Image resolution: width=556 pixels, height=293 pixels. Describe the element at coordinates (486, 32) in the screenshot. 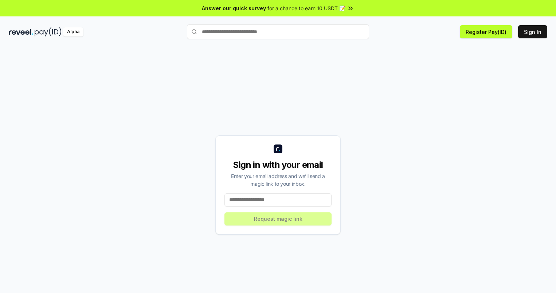

I see `button: Register Pay(ID)` at that location.